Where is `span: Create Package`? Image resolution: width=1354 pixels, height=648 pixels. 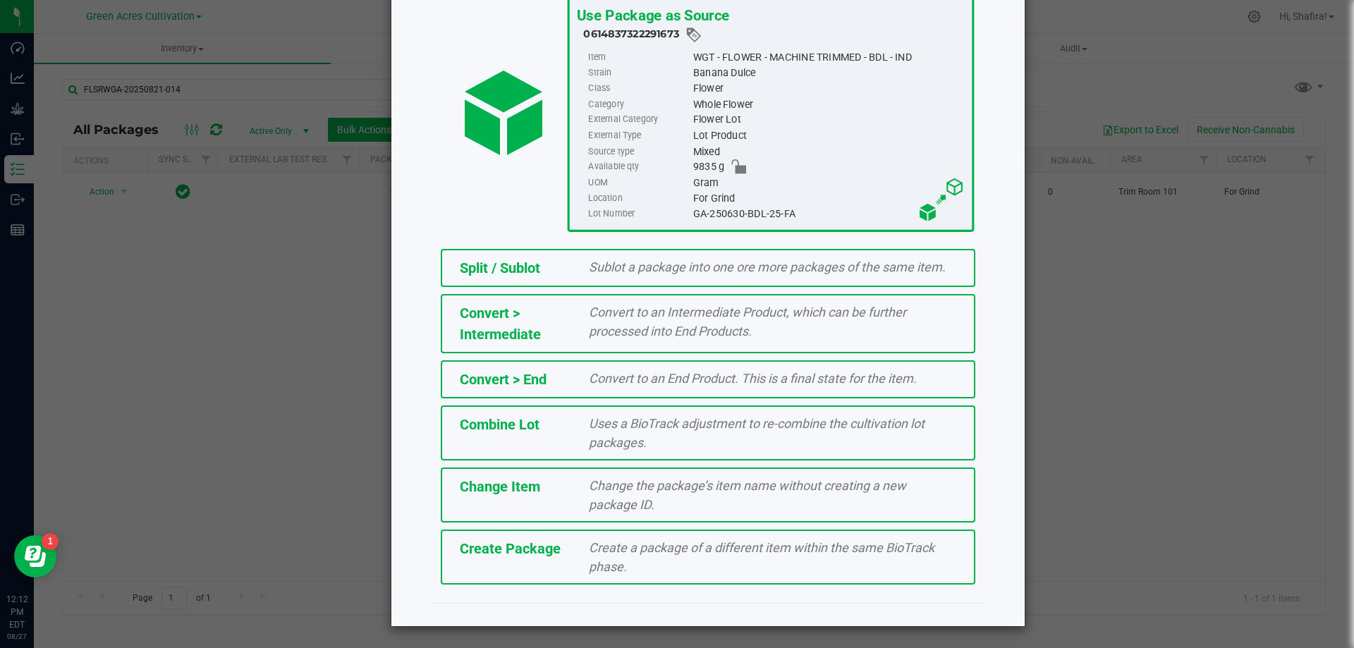
span: Create Package is located at coordinates (510, 549).